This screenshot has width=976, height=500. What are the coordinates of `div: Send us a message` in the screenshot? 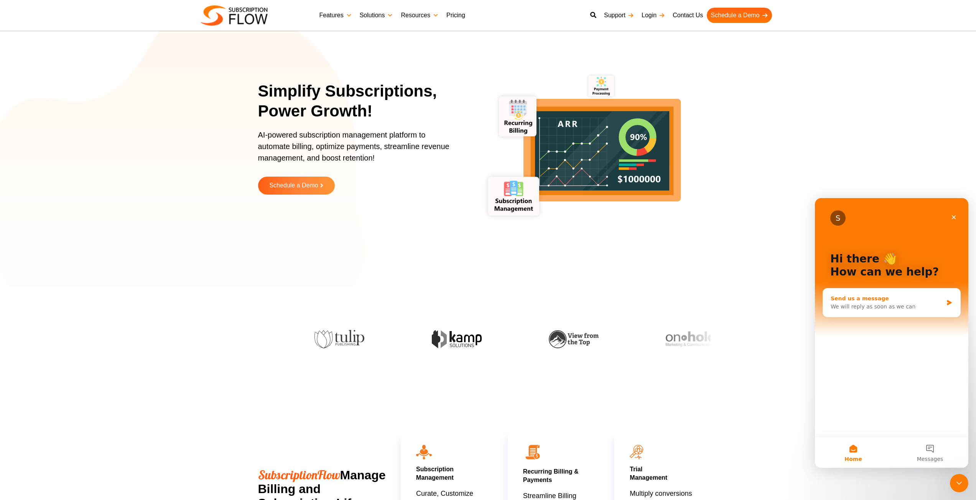 It's located at (72, 100).